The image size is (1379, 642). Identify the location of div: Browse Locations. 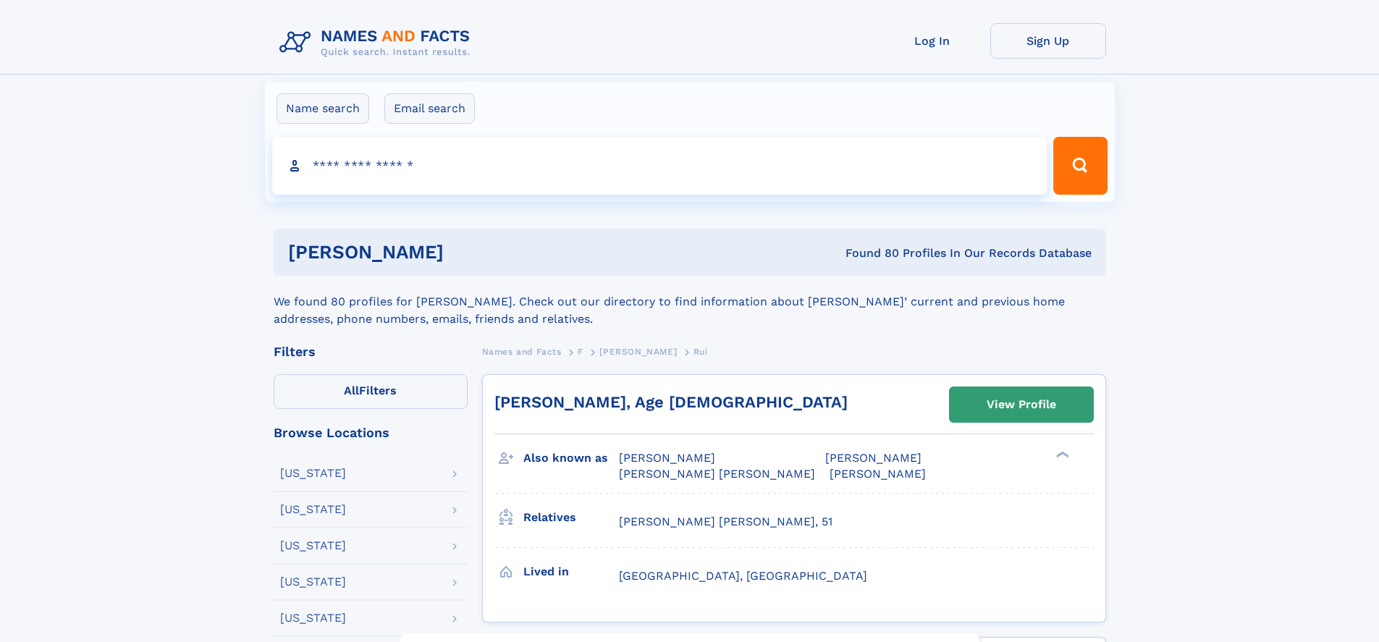
(371, 433).